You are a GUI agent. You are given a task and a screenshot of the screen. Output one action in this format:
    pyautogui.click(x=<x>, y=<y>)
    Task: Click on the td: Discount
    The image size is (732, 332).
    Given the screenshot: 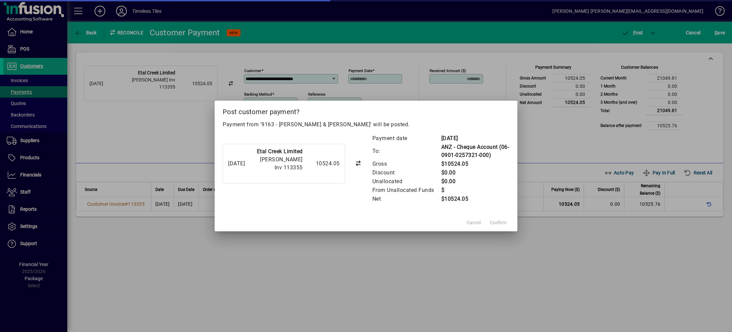 What is the action you would take?
    pyautogui.click(x=406, y=173)
    